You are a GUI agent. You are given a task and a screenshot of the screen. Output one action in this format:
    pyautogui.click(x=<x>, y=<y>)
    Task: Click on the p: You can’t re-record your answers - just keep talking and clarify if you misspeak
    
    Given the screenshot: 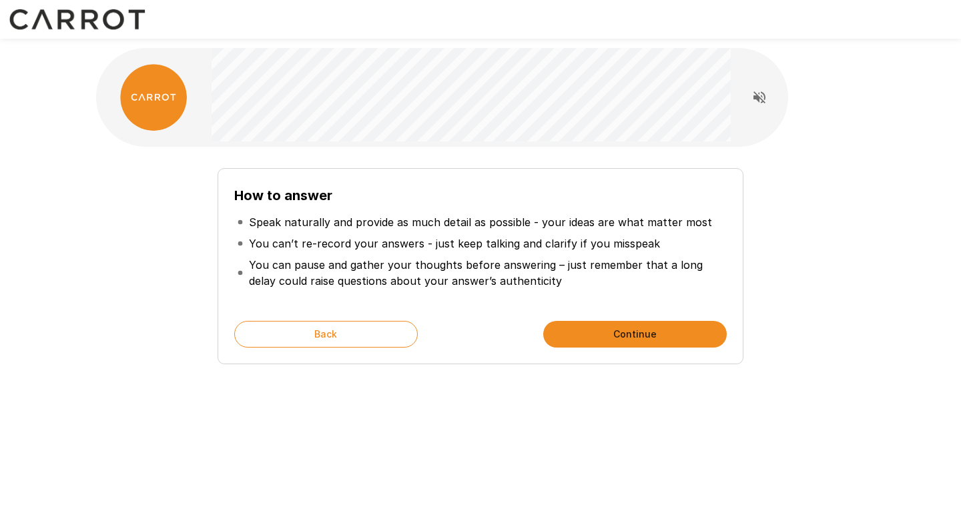 What is the action you would take?
    pyautogui.click(x=455, y=244)
    